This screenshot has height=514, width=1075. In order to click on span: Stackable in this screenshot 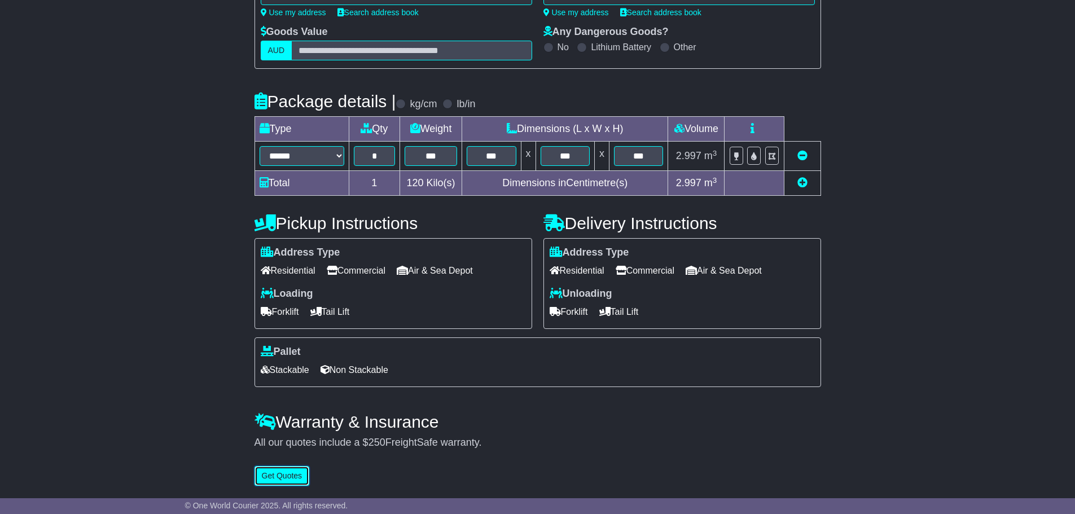, I will do `click(285, 370)`.